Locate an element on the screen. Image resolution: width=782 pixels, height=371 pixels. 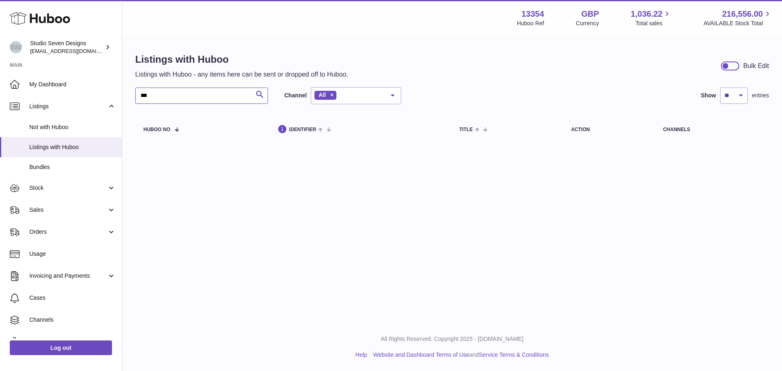
span: Channels is located at coordinates (72, 320).